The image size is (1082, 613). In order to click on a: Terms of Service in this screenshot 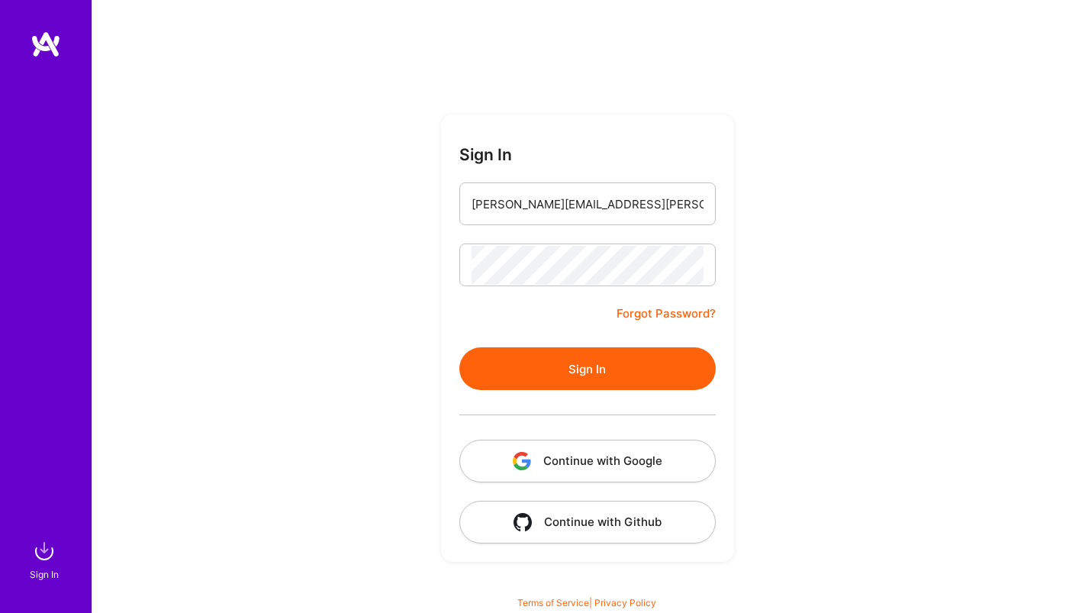, I will do `click(553, 602)`.